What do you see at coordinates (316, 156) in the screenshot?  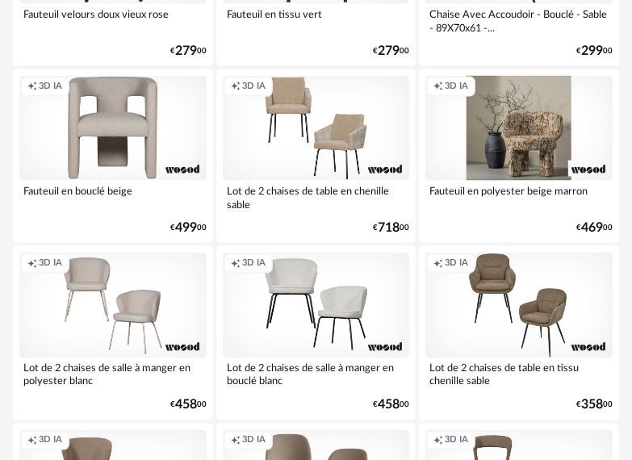 I see `a: Creation icon 3D IA Lot de 2 chaises de table en chenille sable €71800` at bounding box center [316, 156].